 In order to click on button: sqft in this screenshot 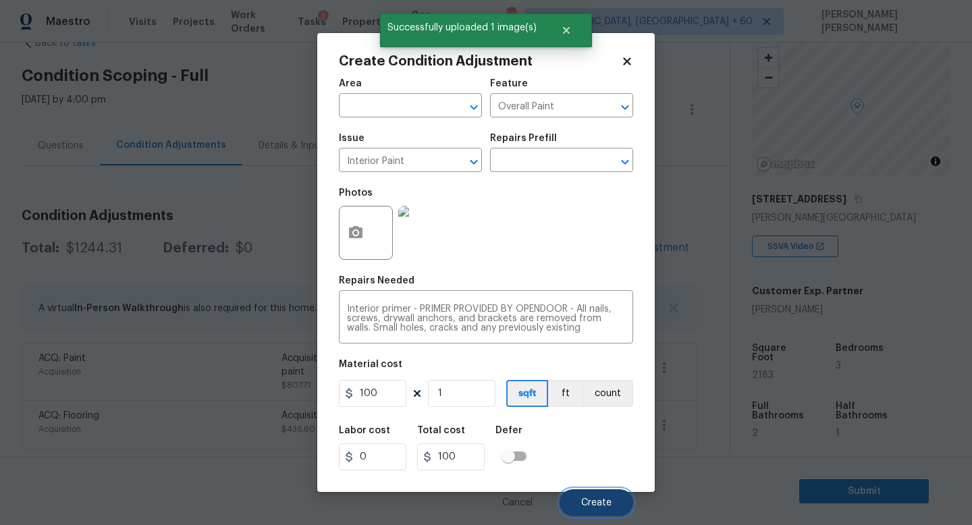, I will do `click(527, 394)`.